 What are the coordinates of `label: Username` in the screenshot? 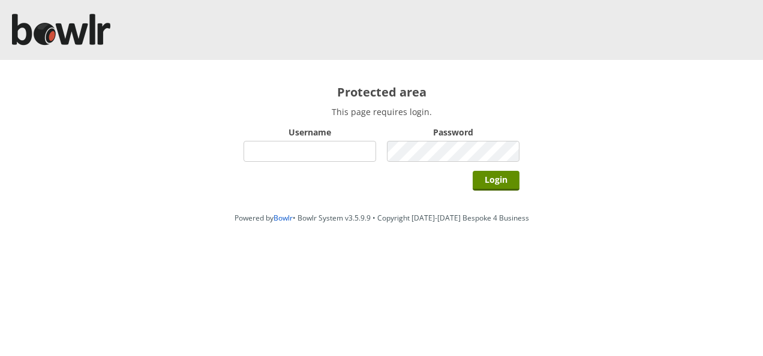 It's located at (310, 132).